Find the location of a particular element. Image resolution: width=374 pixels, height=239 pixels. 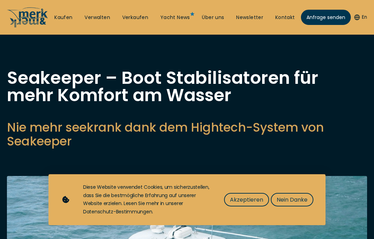

a: Kontakt is located at coordinates (285, 18).